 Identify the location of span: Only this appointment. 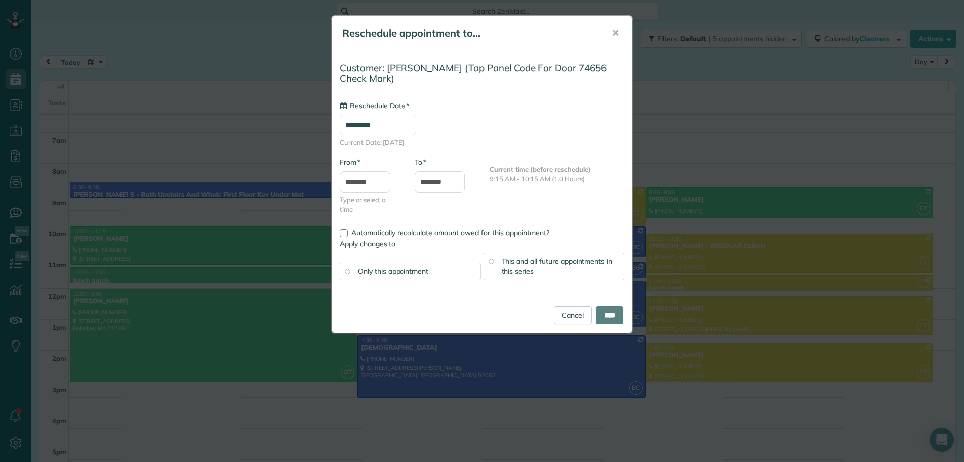
(393, 271).